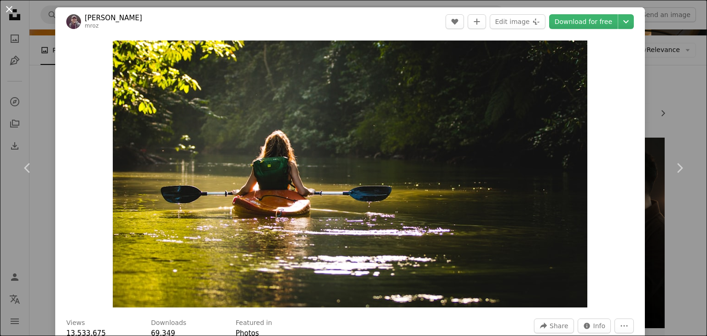 The height and width of the screenshot is (336, 707). What do you see at coordinates (92, 26) in the screenshot?
I see `font: mroz` at bounding box center [92, 26].